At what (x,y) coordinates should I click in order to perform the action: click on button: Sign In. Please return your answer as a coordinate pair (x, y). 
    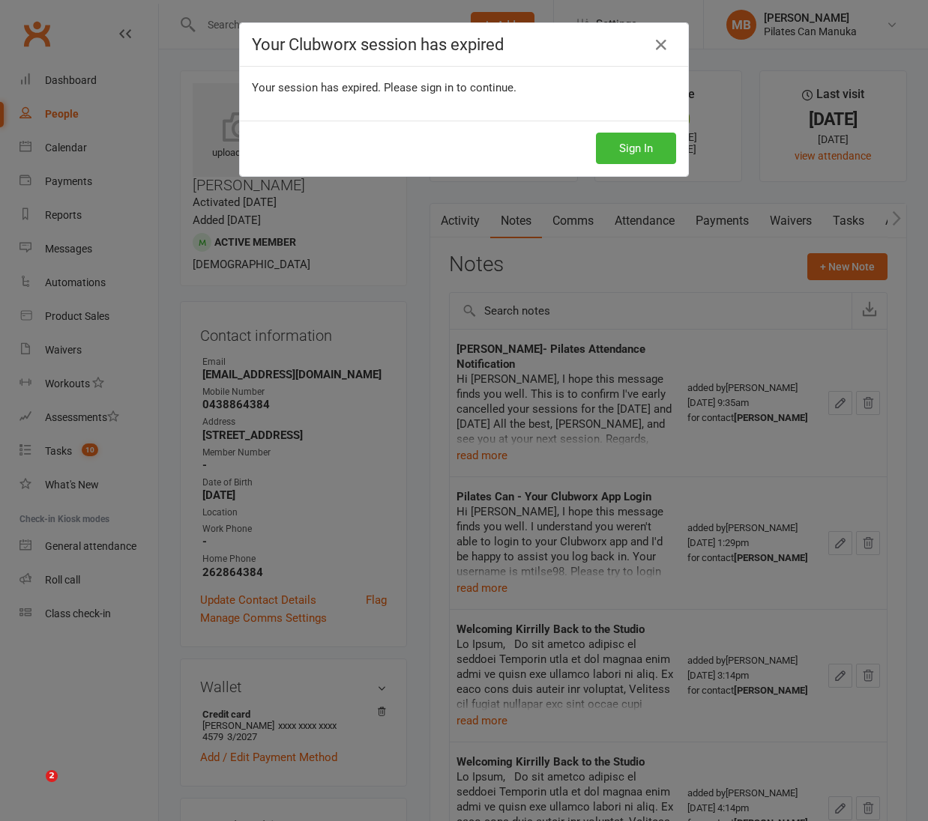
    Looking at the image, I should click on (635, 148).